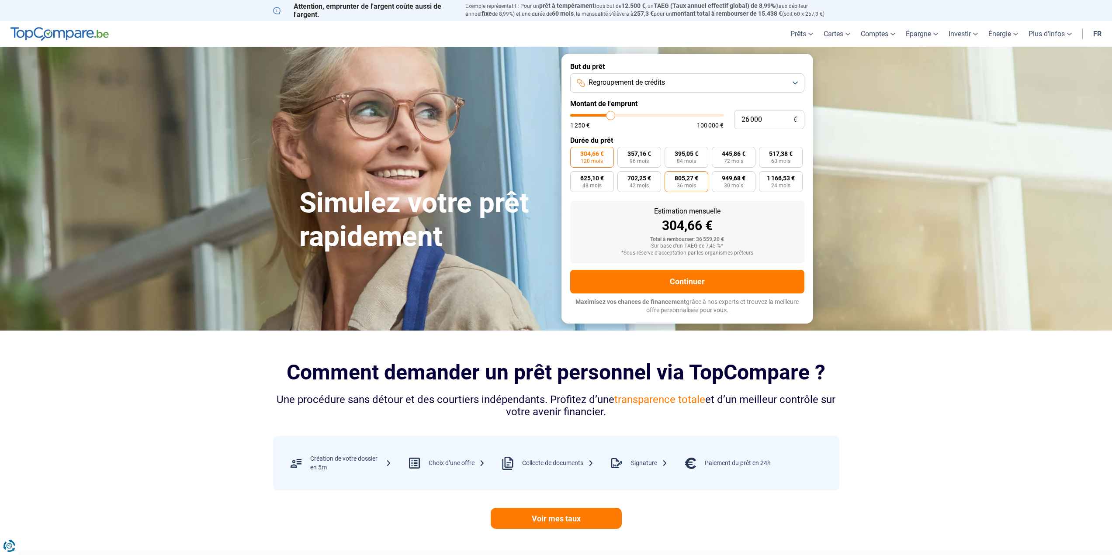 This screenshot has height=555, width=1112. Describe the element at coordinates (456, 463) in the screenshot. I see `div: Choix d’une offre` at that location.